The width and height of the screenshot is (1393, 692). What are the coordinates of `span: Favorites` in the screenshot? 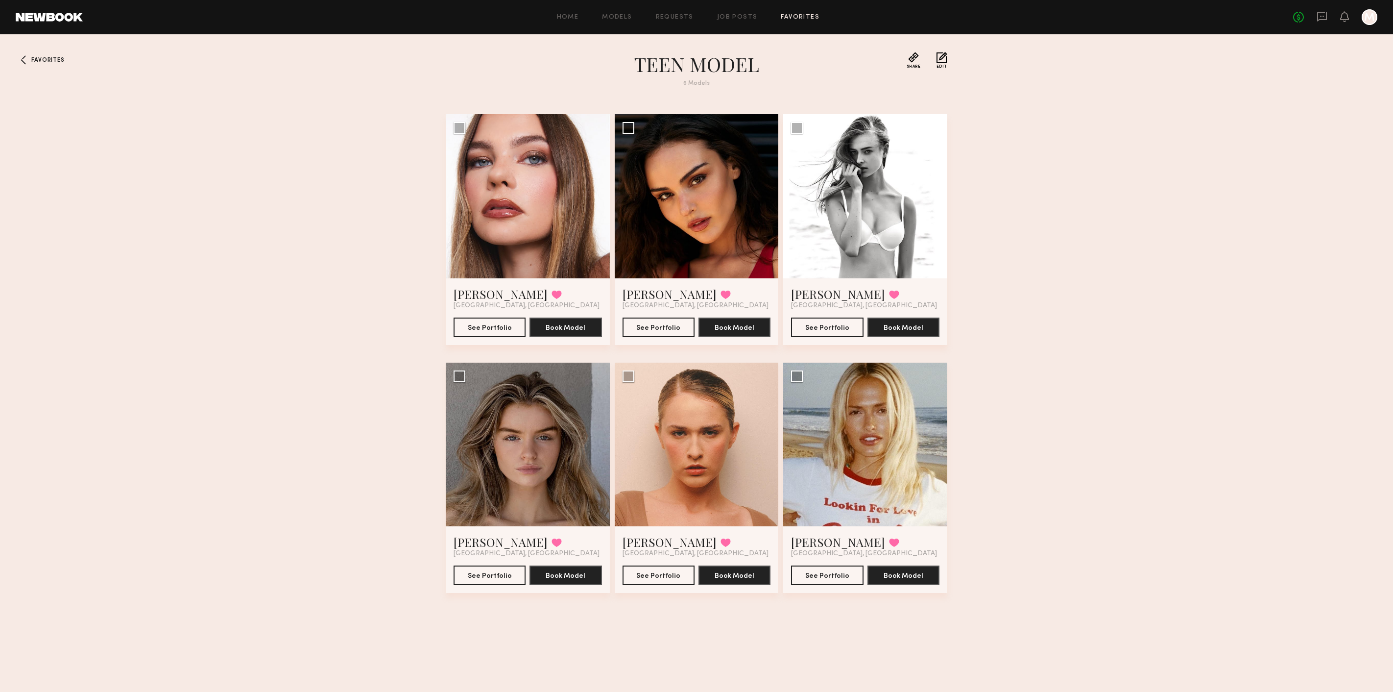 It's located at (48, 60).